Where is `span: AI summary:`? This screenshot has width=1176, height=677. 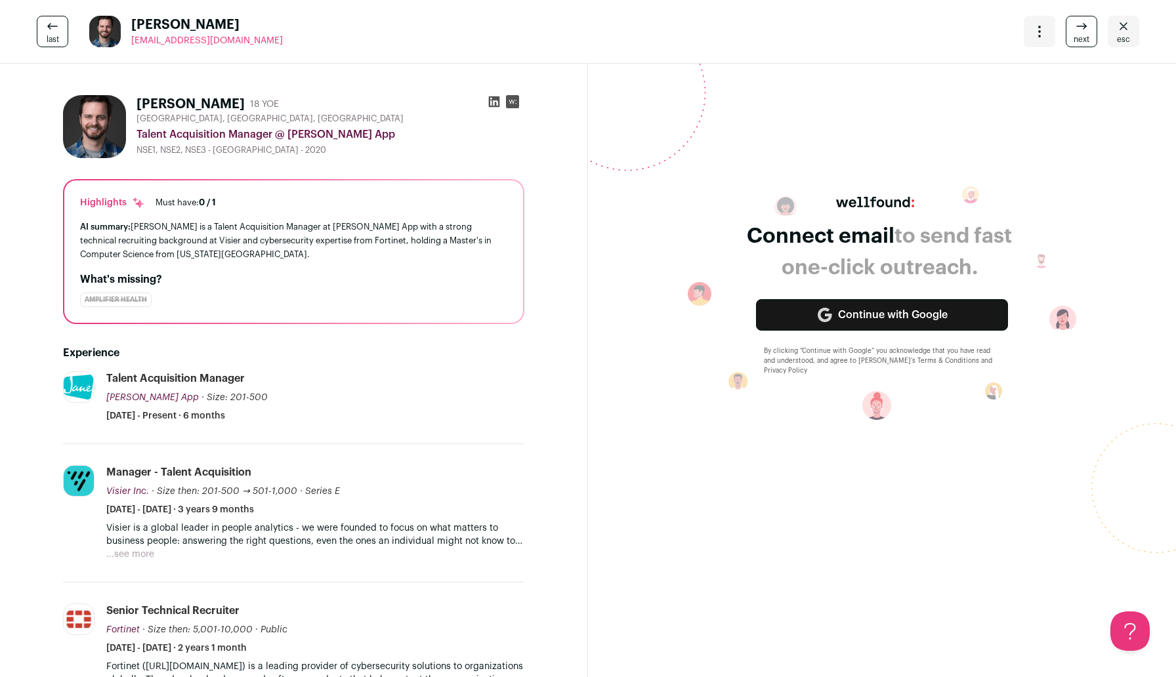 span: AI summary: is located at coordinates (105, 226).